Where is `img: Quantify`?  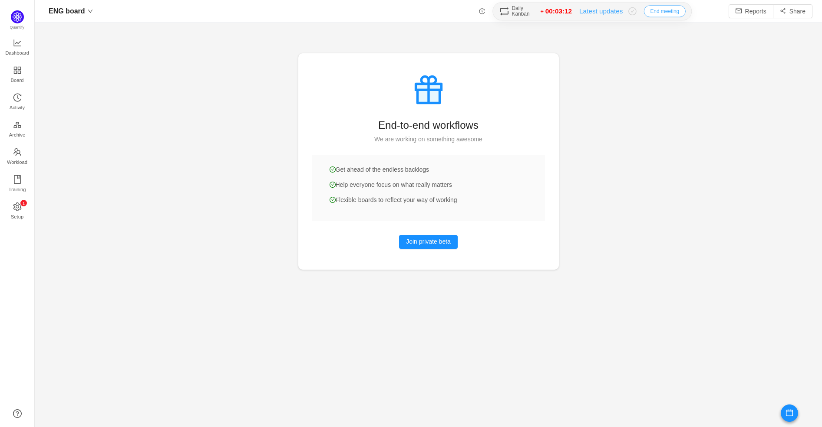
img: Quantify is located at coordinates (17, 17).